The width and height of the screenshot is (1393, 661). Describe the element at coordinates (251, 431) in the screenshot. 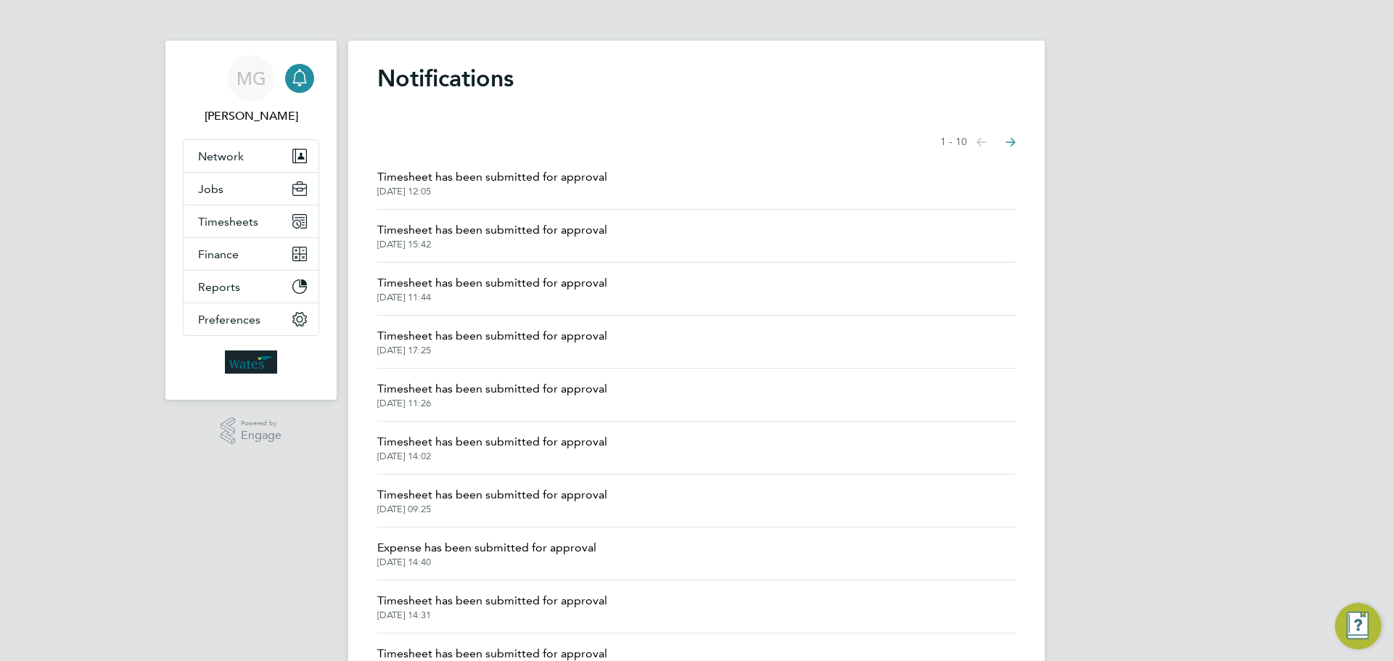

I see `a: Powered byEngage` at that location.